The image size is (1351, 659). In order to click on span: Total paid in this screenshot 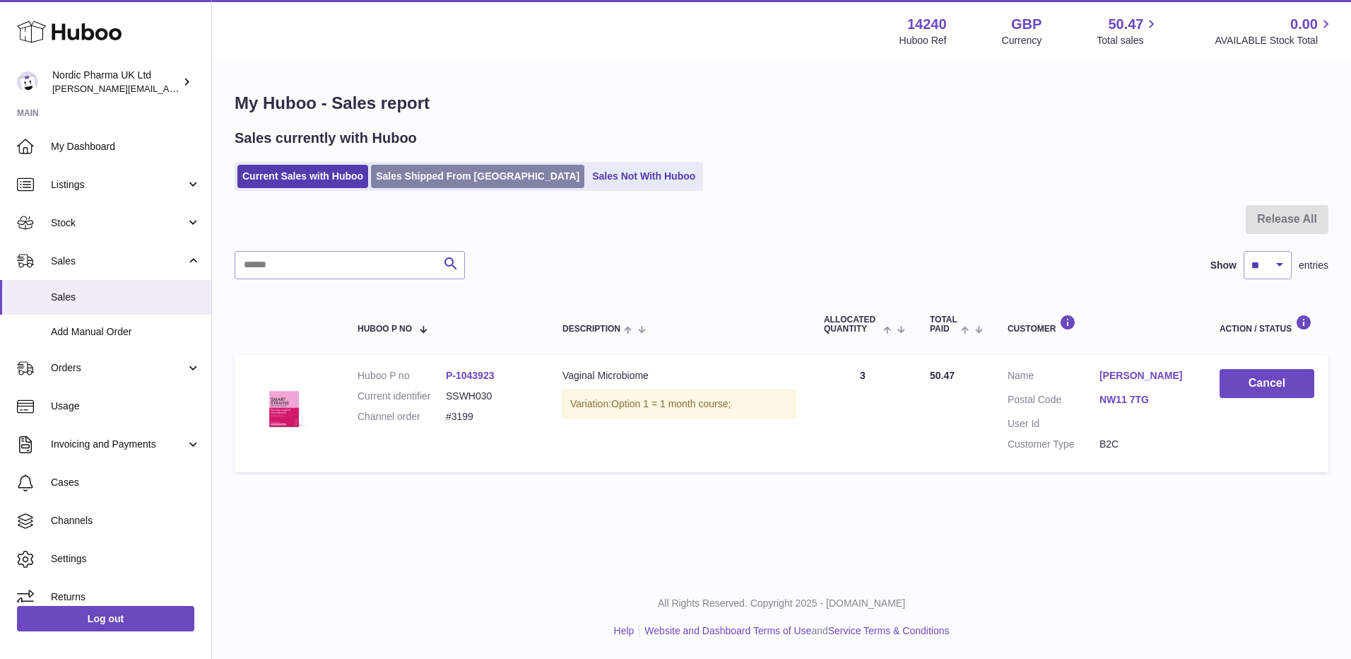, I will do `click(943, 324)`.